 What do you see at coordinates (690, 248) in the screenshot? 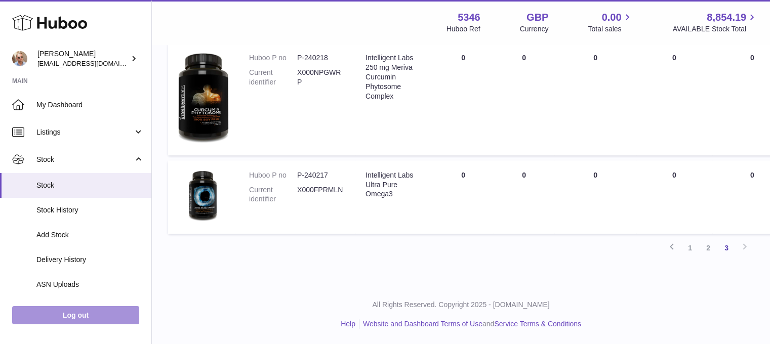
I see `a: 1` at bounding box center [690, 248].